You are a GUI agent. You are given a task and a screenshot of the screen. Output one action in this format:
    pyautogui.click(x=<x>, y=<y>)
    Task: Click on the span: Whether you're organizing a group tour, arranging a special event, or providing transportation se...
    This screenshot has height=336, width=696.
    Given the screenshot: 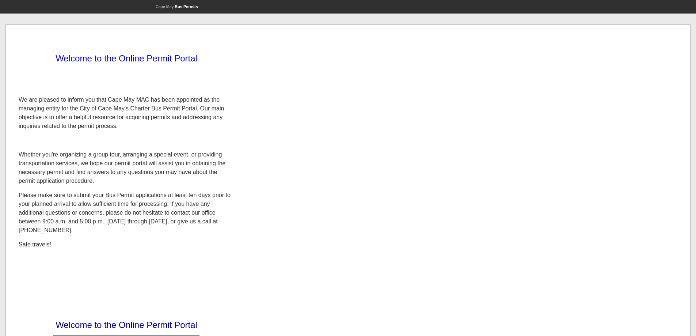 What is the action you would take?
    pyautogui.click(x=122, y=167)
    